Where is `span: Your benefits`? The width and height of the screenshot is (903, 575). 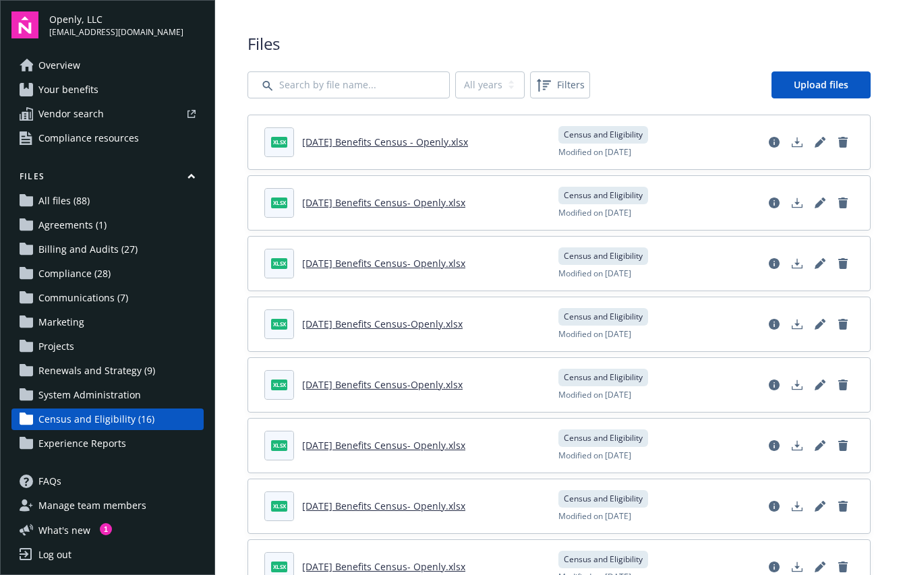
span: Your benefits is located at coordinates (68, 90).